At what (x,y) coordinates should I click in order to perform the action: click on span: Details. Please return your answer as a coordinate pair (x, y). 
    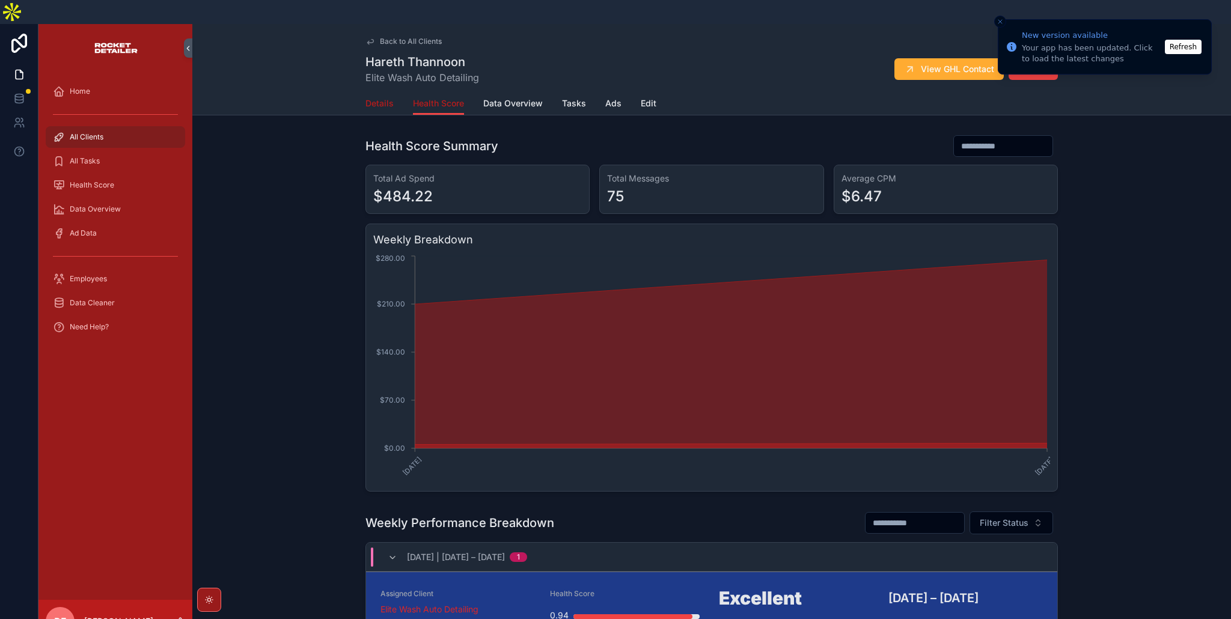
    Looking at the image, I should click on (379, 103).